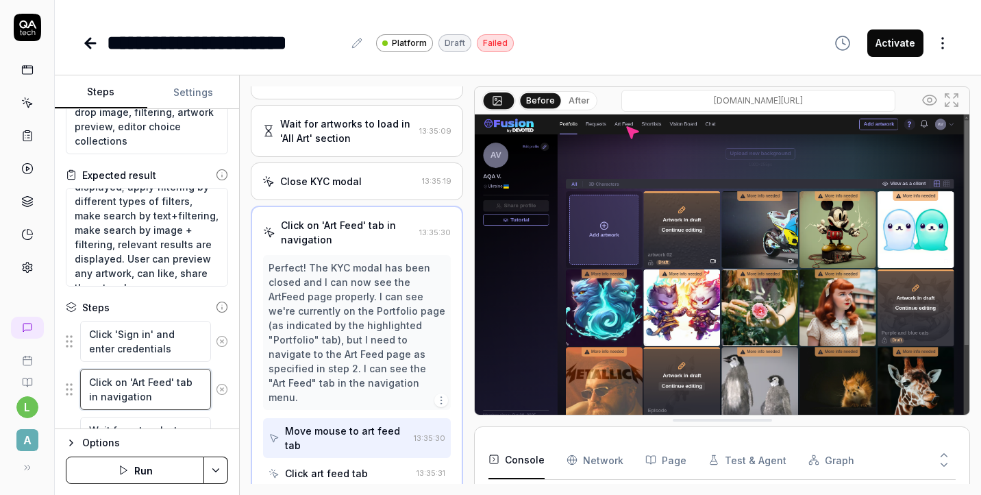 This screenshot has height=495, width=981. I want to click on button: Graph, so click(831, 460).